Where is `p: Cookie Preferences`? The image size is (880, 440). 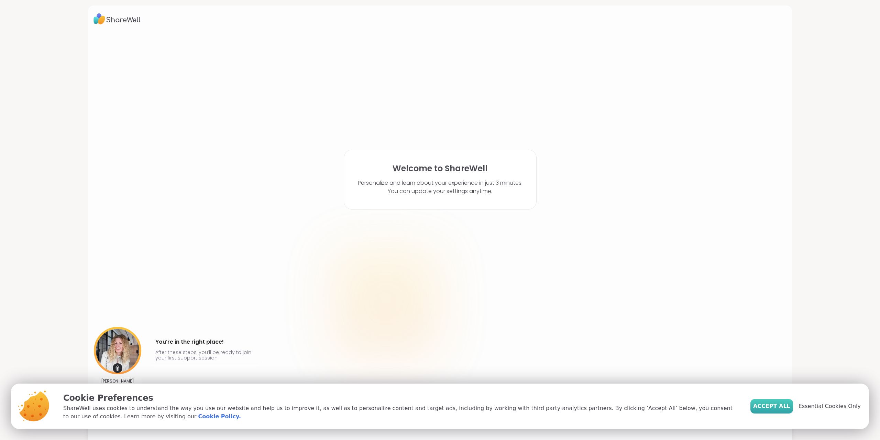
p: Cookie Preferences is located at coordinates (401, 398).